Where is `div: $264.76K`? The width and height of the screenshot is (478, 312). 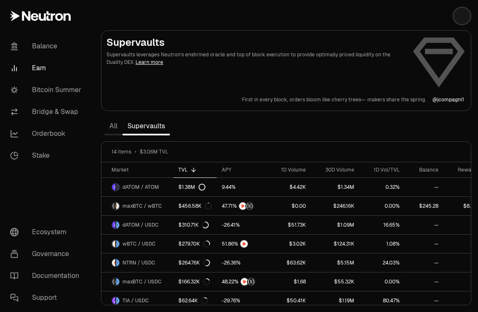 div: $264.76K is located at coordinates (194, 263).